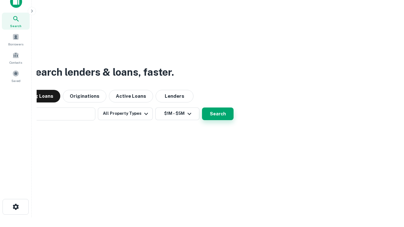 The height and width of the screenshot is (227, 404). Describe the element at coordinates (131, 96) in the screenshot. I see `button: Active Loans` at that location.